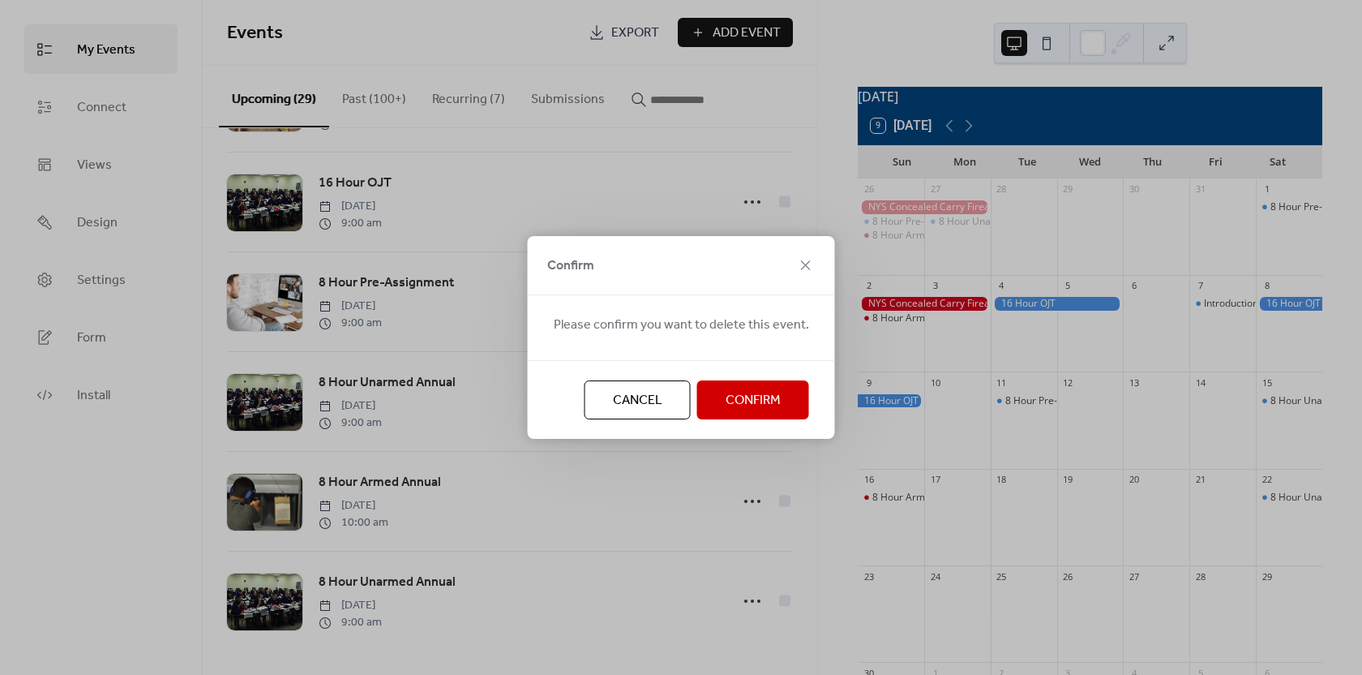  I want to click on button: Confirm, so click(753, 400).